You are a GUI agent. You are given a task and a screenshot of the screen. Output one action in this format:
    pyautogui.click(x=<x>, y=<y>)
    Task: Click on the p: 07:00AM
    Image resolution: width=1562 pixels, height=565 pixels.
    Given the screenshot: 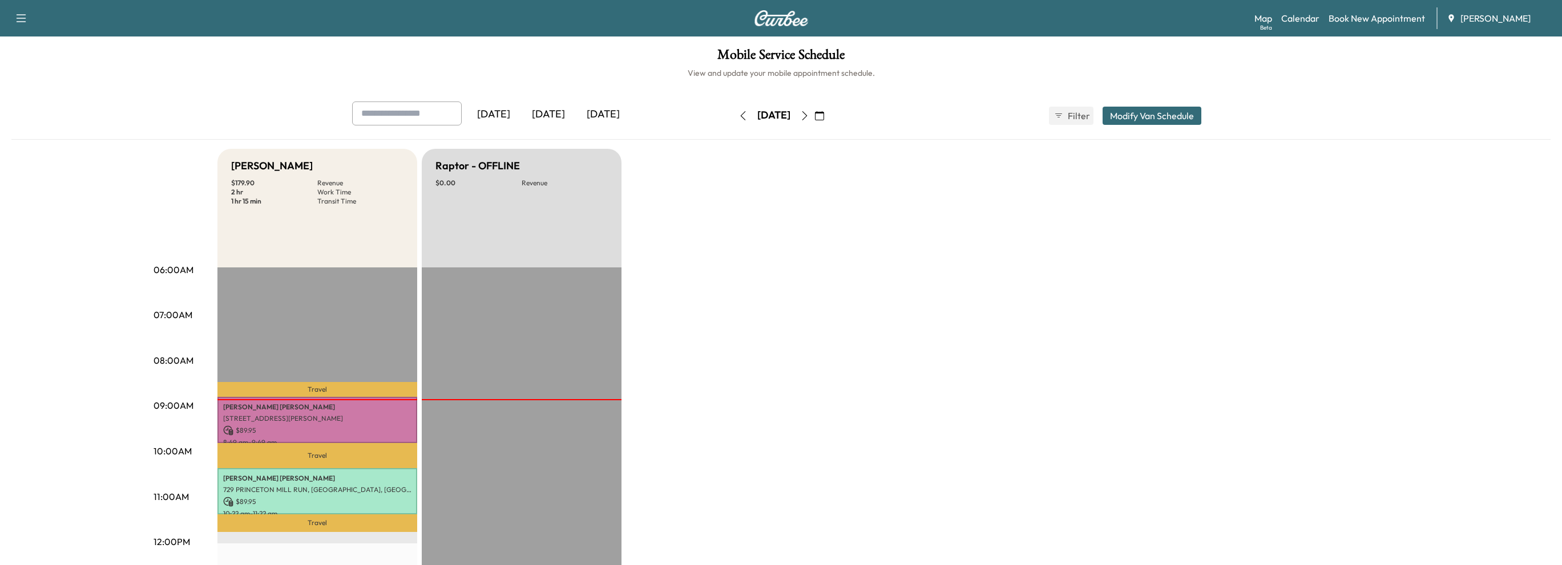 What is the action you would take?
    pyautogui.click(x=173, y=315)
    